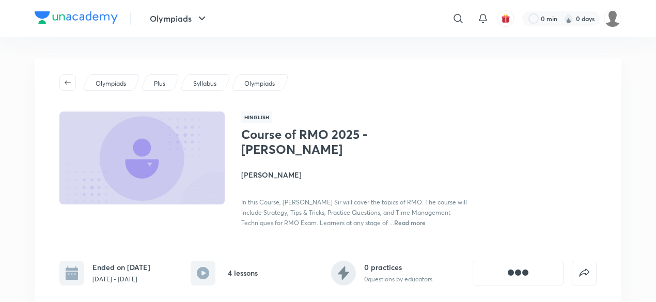 The height and width of the screenshot is (302, 656). What do you see at coordinates (569, 19) in the screenshot?
I see `img: streak` at bounding box center [569, 19].